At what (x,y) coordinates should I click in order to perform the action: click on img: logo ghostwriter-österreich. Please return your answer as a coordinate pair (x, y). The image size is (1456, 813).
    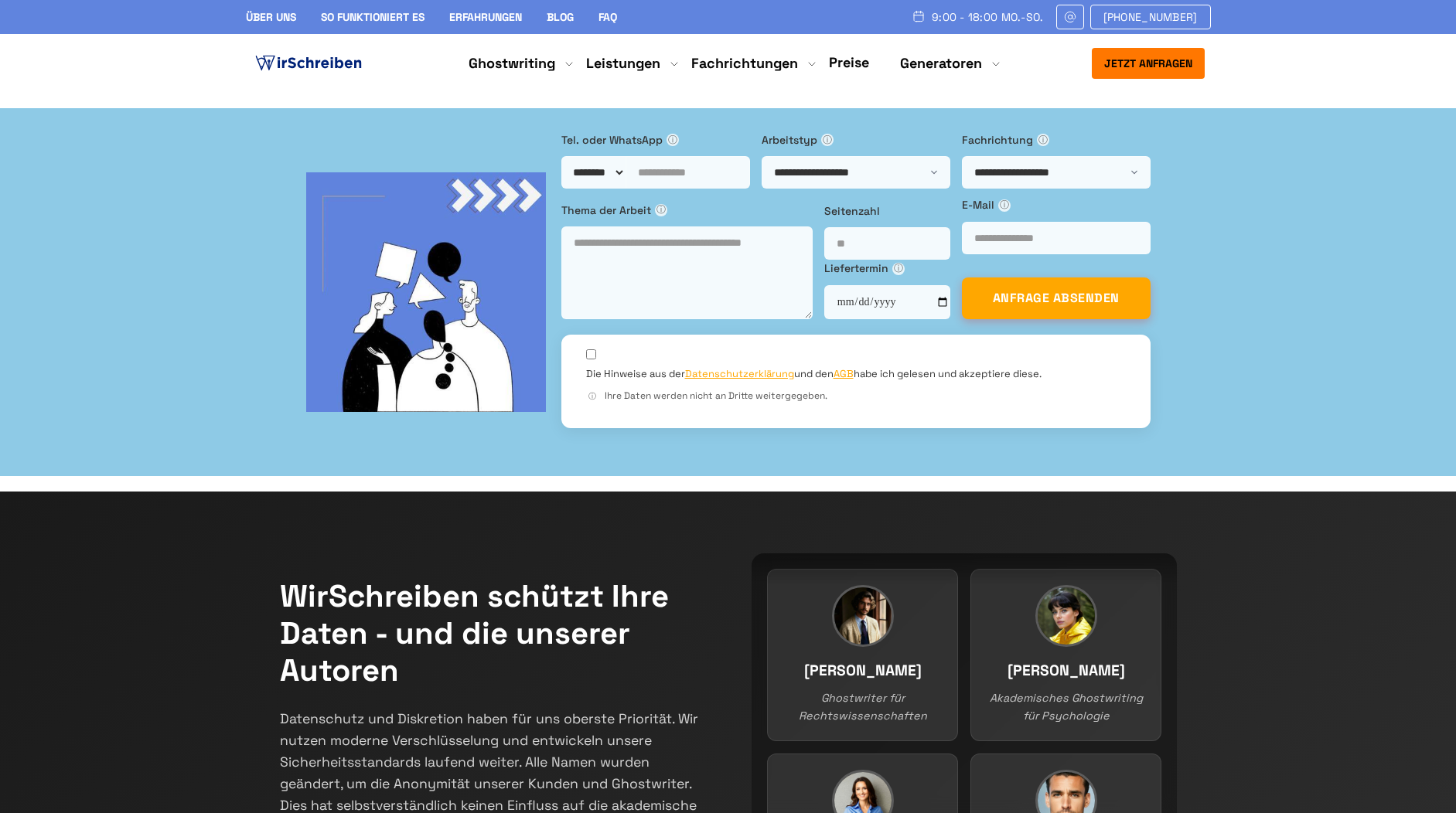
    Looking at the image, I should click on (309, 63).